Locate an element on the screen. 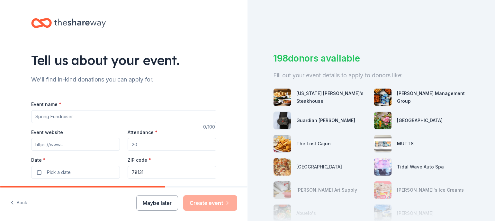 Image resolution: width=495 pixels, height=221 pixels. img: photo for Guardian Angel Device is located at coordinates (282, 120).